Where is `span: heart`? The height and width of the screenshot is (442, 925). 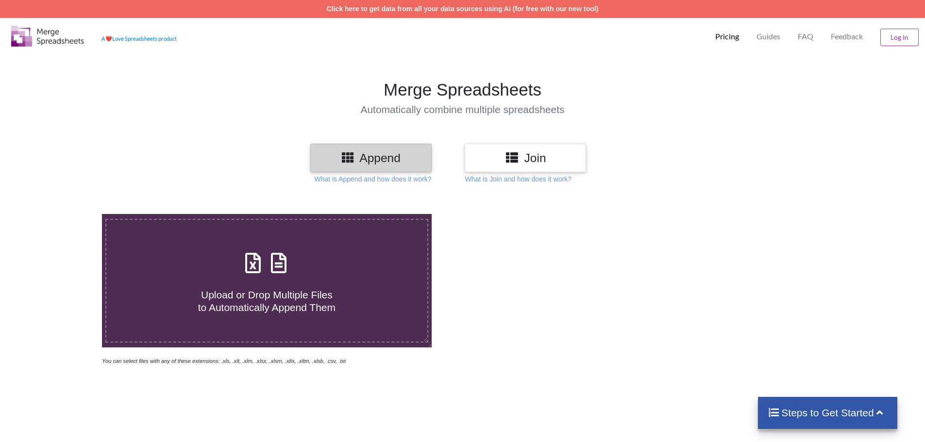
span: heart is located at coordinates (109, 38).